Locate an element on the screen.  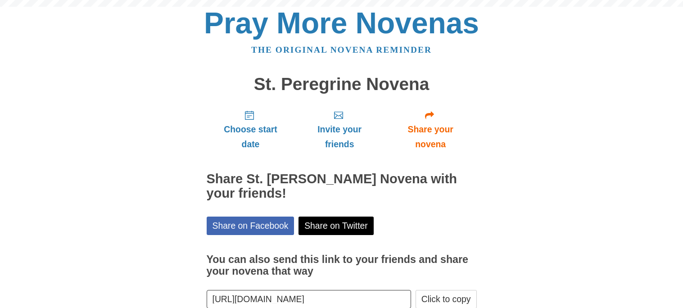
a: Share your novena is located at coordinates (430, 129).